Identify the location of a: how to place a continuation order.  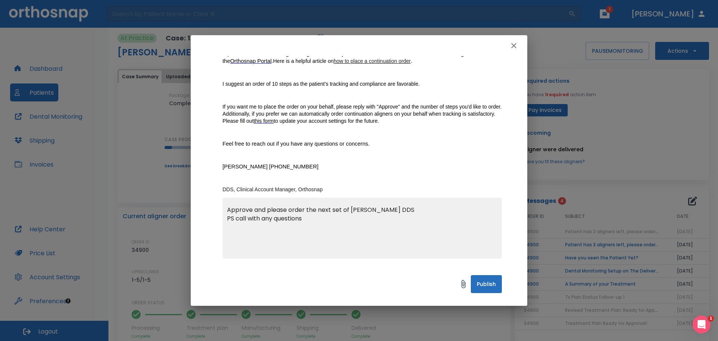
(372, 61).